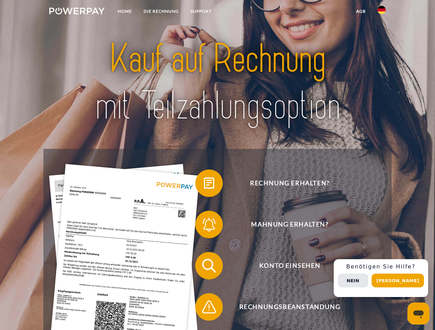  What do you see at coordinates (161, 11) in the screenshot?
I see `a: DIE RECHNUNG` at bounding box center [161, 11].